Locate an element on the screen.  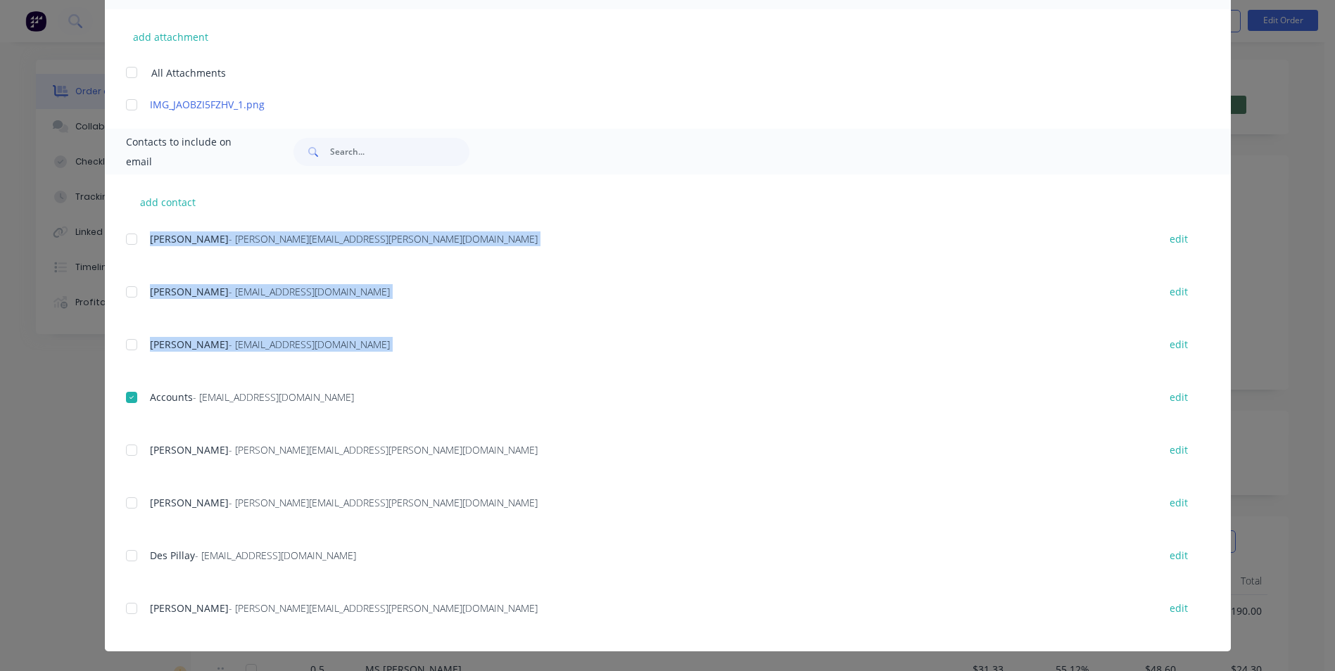
a: IMG_JAOBZI5FZHV_1.png is located at coordinates (647, 104).